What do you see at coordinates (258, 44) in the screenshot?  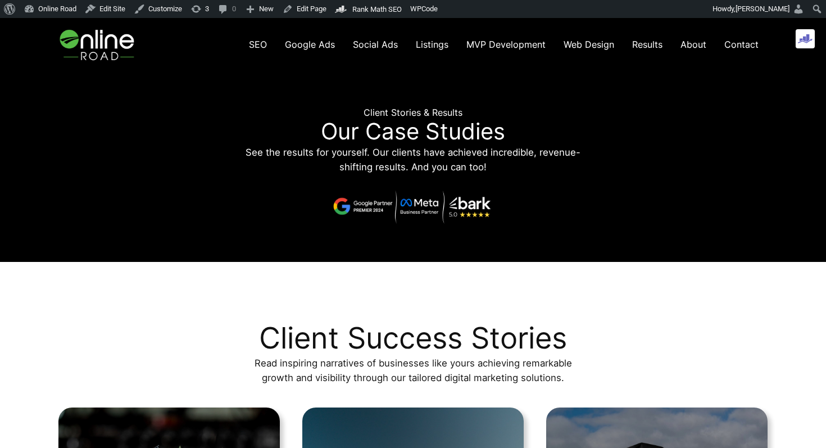 I see `a: SEO` at bounding box center [258, 44].